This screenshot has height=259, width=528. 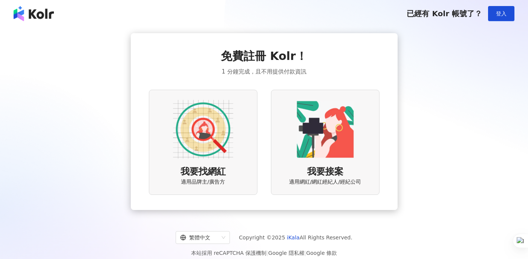 I want to click on img: AD identity option, so click(x=203, y=129).